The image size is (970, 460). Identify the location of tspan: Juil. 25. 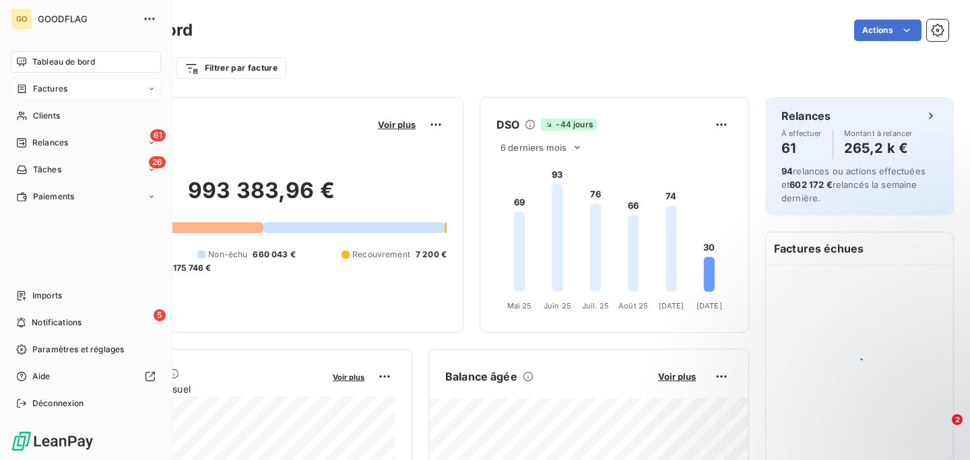
(595, 306).